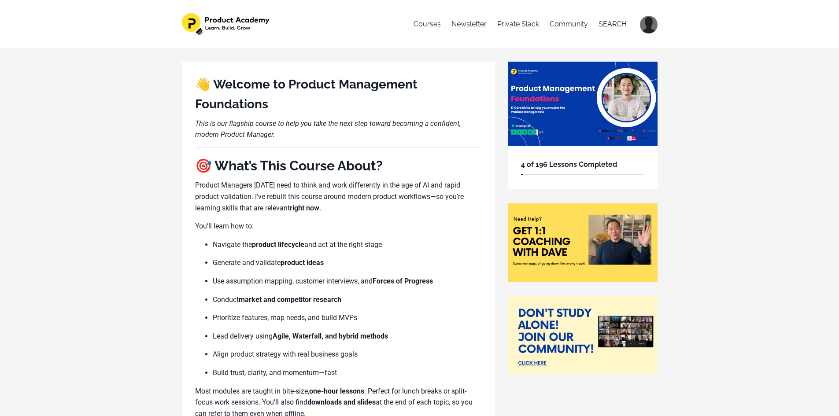  Describe the element at coordinates (330, 336) in the screenshot. I see `b: Agile, Waterfall, and hybrid methods` at that location.